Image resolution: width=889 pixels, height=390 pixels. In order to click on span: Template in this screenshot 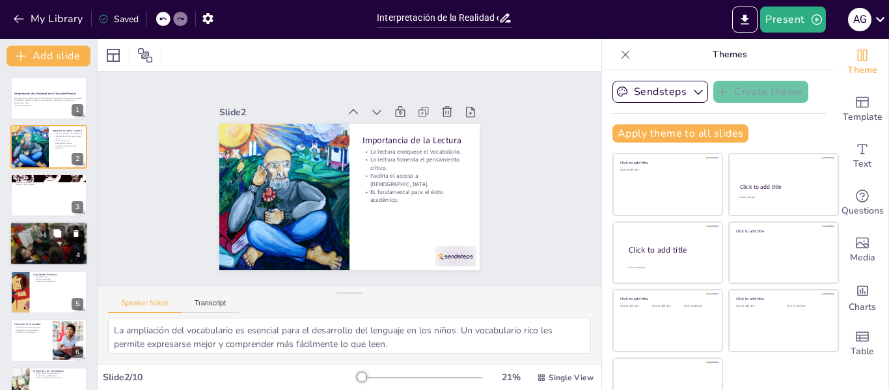, I will do `click(862, 117)`.